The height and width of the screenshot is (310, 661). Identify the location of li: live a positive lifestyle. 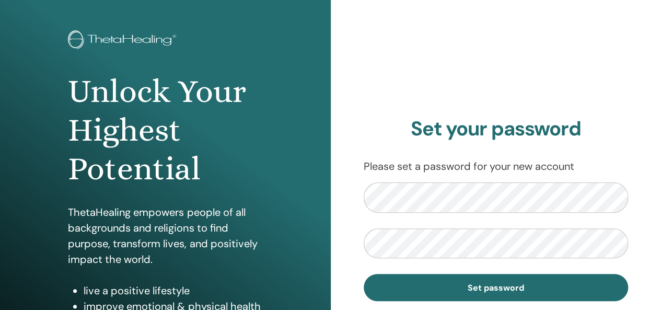
(173, 291).